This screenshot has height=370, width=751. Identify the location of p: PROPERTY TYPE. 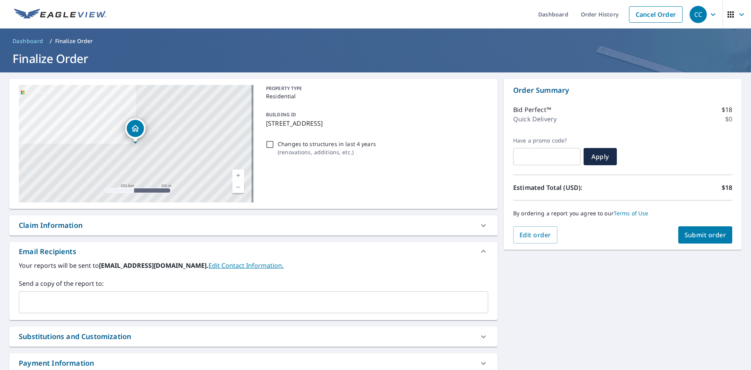
(376, 88).